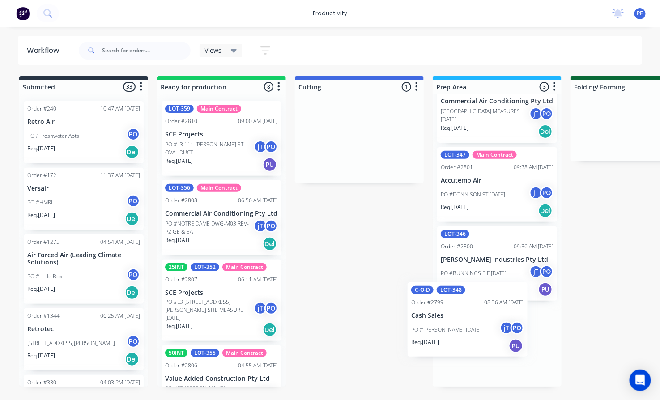 This screenshot has width=660, height=400. What do you see at coordinates (213, 50) in the screenshot?
I see `span: Views` at bounding box center [213, 50].